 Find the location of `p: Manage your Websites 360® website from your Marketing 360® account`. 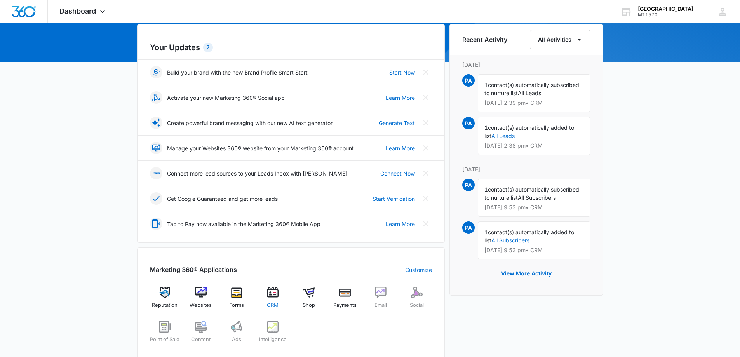

p: Manage your Websites 360® website from your Marketing 360® account is located at coordinates (260, 148).